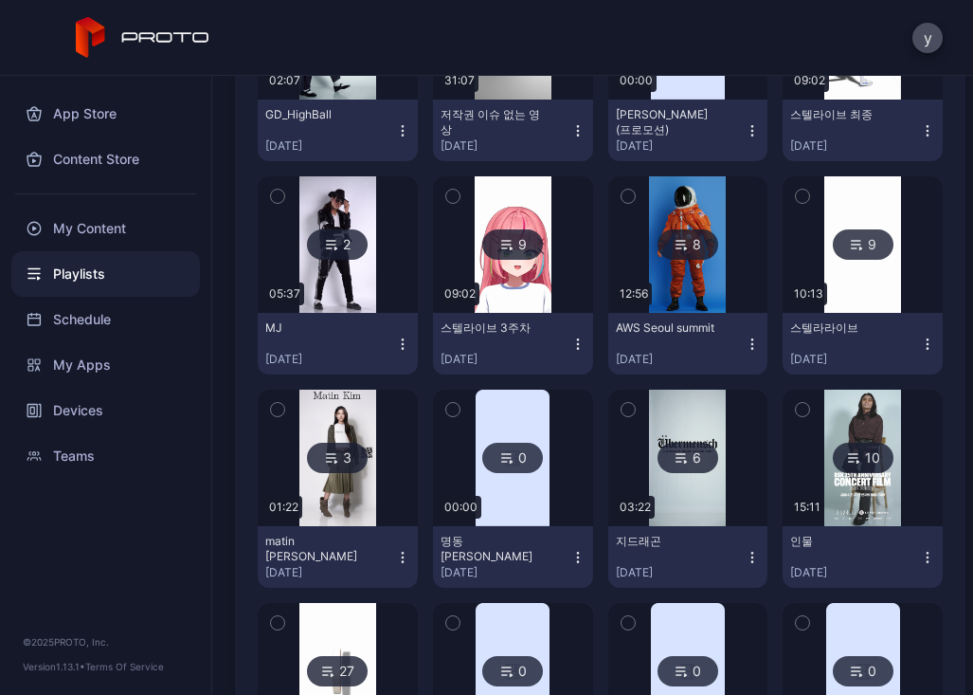 This screenshot has height=695, width=973. What do you see at coordinates (283, 507) in the screenshot?
I see `div: 01:22` at bounding box center [283, 507].